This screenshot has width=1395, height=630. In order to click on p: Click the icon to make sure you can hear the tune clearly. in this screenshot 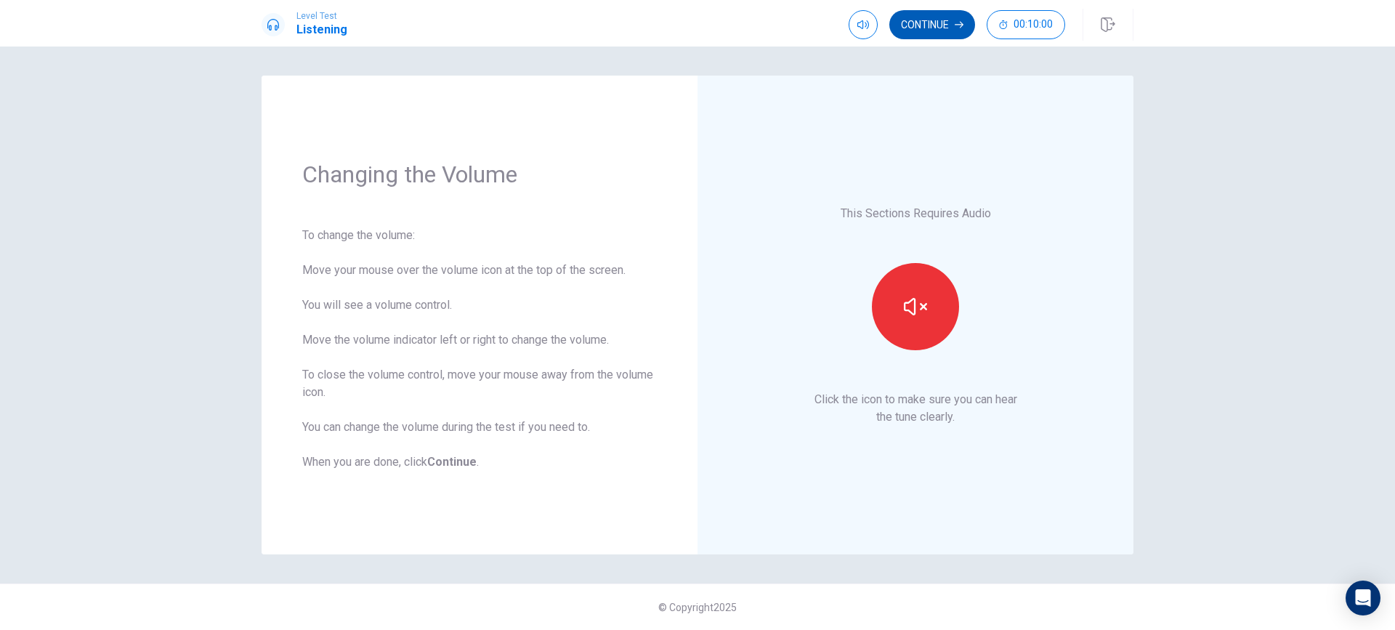, I will do `click(915, 408)`.